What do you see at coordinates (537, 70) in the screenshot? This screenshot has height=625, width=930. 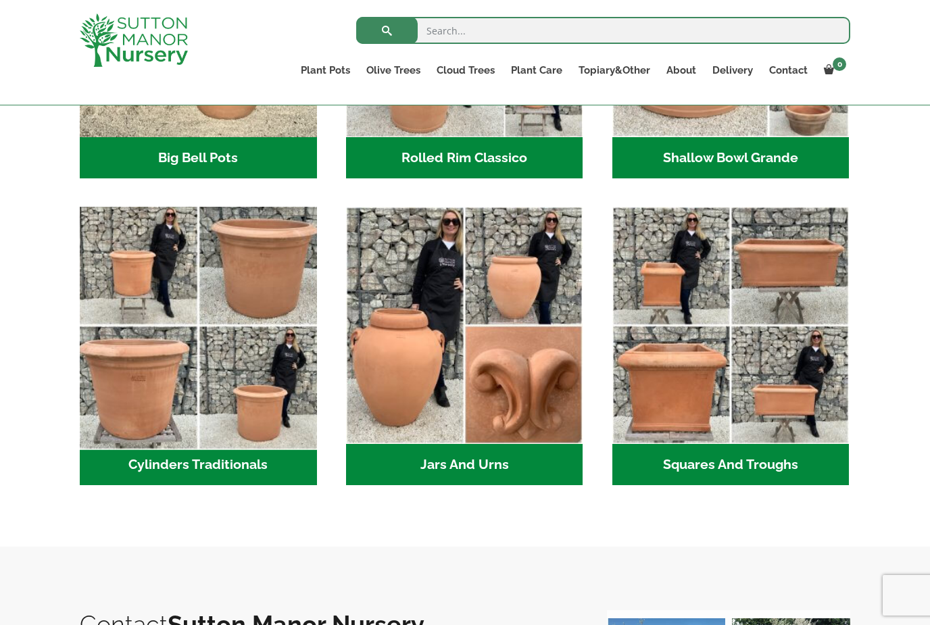 I see `a: Plant Care` at bounding box center [537, 70].